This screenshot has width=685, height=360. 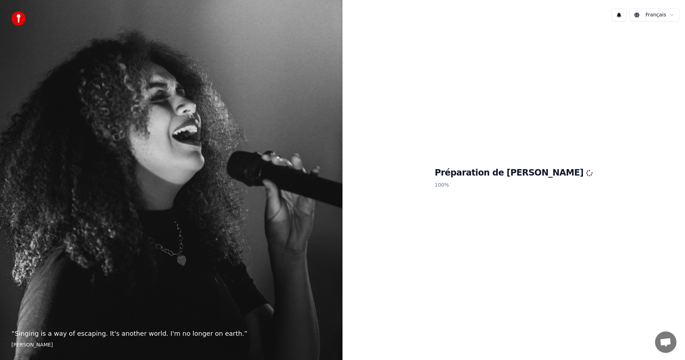 I want to click on div: Ouvrir le chat, so click(x=666, y=342).